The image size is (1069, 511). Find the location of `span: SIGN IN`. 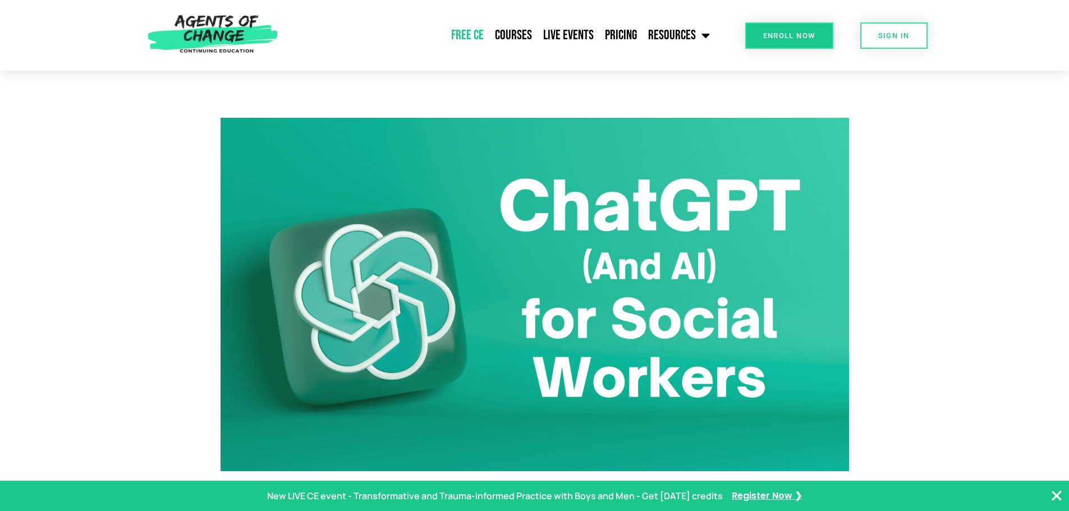

span: SIGN IN is located at coordinates (894, 35).